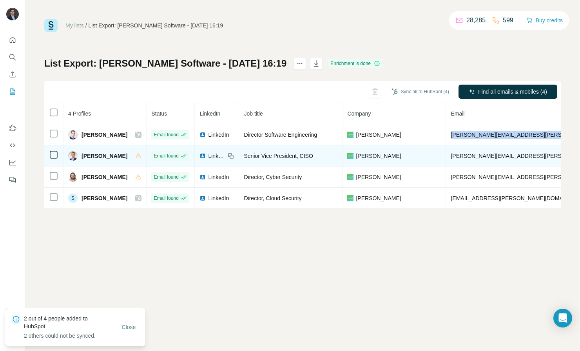 The image size is (580, 351). I want to click on p: 28,285, so click(476, 20).